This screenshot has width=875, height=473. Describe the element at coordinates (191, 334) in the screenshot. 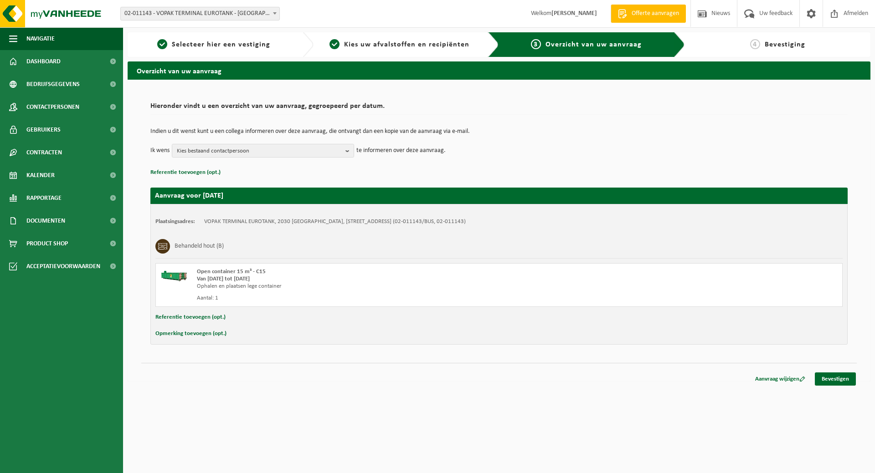

I see `button: Opmerking toevoegen (opt.)` at that location.